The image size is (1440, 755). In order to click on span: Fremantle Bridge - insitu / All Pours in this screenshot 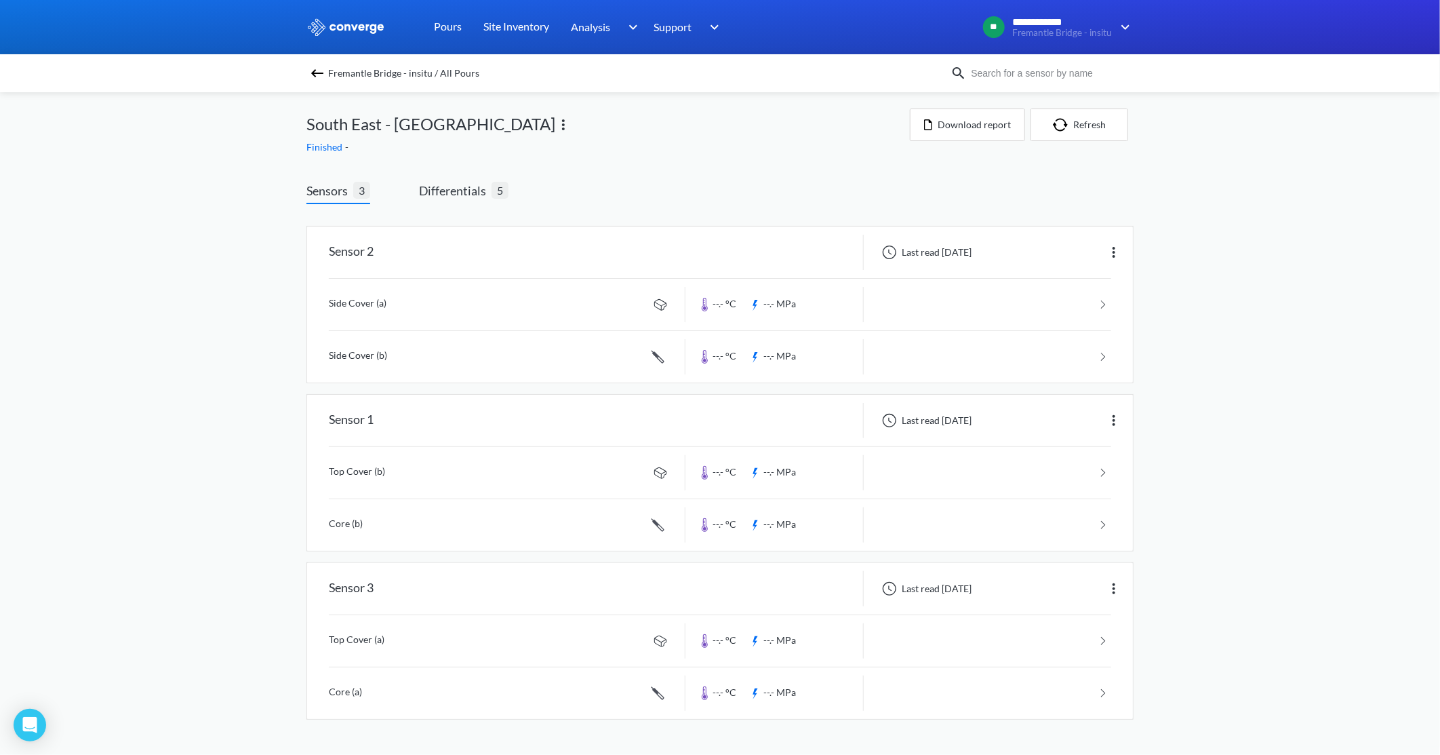, I will do `click(404, 73)`.